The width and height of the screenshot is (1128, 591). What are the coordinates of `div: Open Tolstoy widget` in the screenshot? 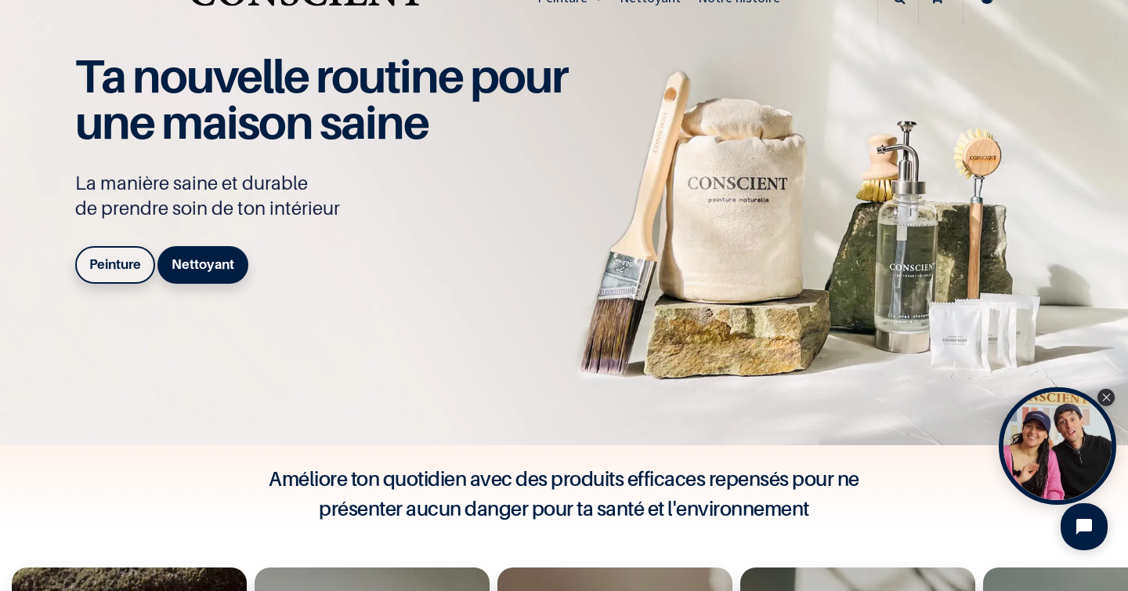 It's located at (1058, 446).